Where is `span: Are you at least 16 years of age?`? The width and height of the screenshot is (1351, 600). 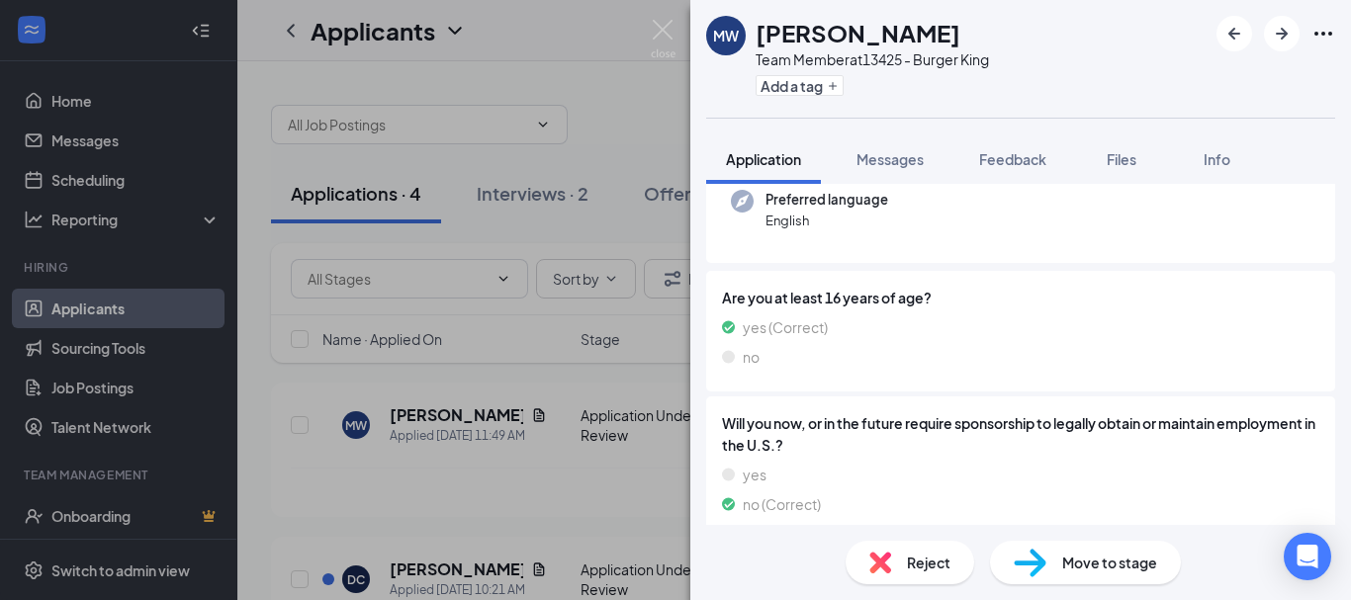
span: Are you at least 16 years of age? is located at coordinates (1021, 298).